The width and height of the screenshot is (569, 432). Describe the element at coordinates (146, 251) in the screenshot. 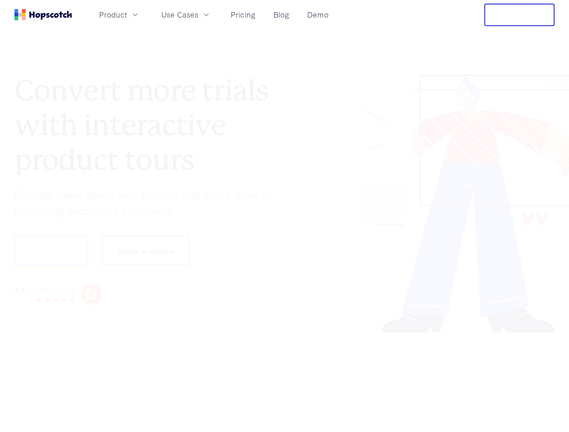

I see `a: Book a demo` at that location.